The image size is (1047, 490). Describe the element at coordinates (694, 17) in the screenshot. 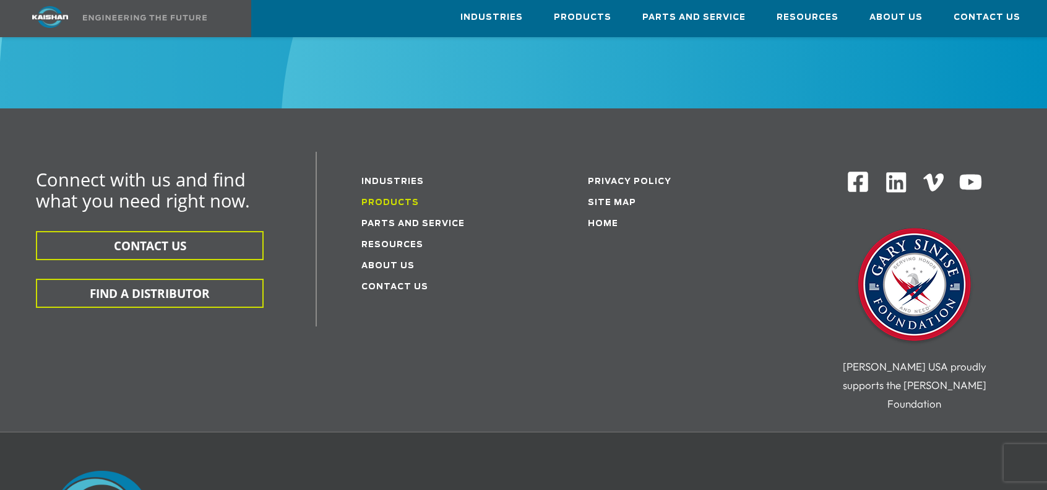

I see `span: Parts and Service` at that location.